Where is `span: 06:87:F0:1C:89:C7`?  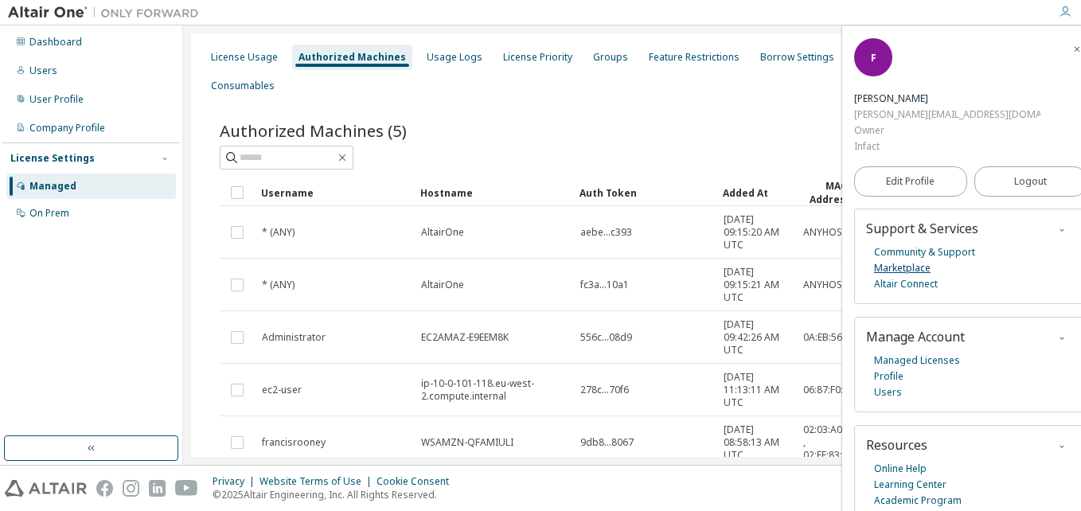
span: 06:87:F0:1C:89:C7 is located at coordinates (843, 390).